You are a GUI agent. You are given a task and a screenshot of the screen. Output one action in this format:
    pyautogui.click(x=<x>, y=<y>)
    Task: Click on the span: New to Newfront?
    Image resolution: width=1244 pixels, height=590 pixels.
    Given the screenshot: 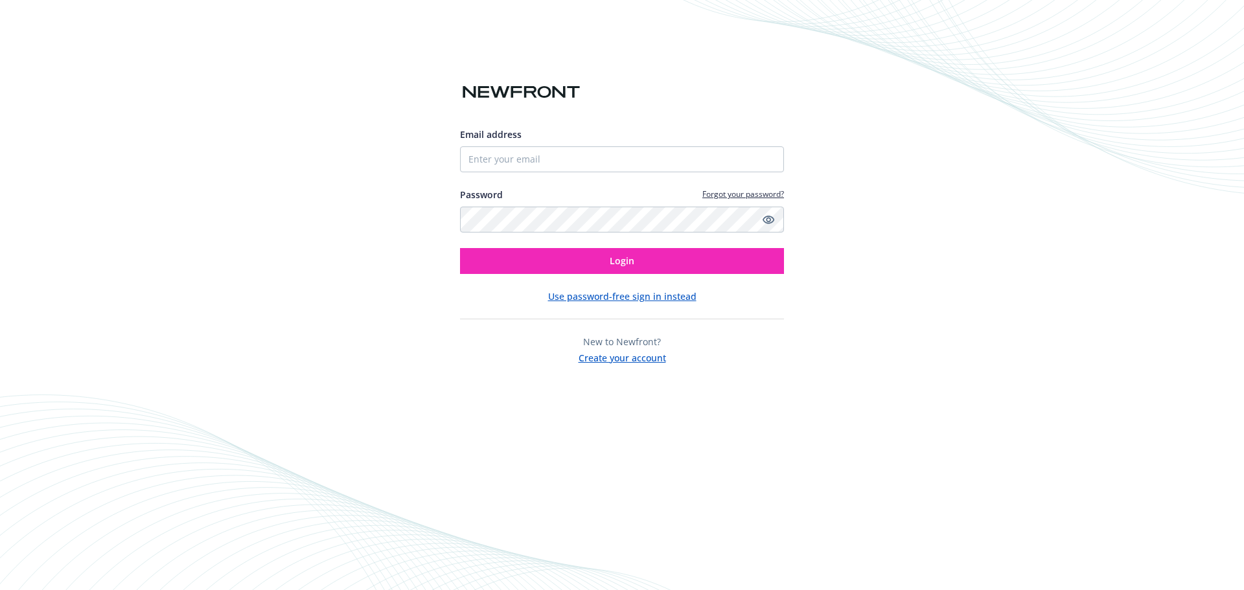 What is the action you would take?
    pyautogui.click(x=622, y=341)
    